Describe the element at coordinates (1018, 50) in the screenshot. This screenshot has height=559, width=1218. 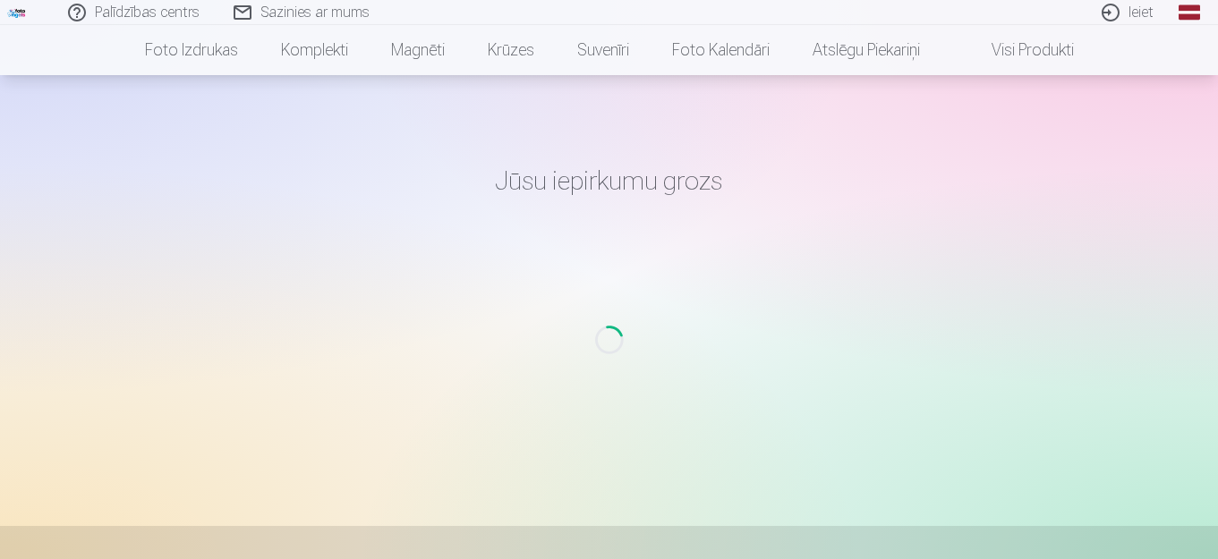
I see `a: Visi produkti` at that location.